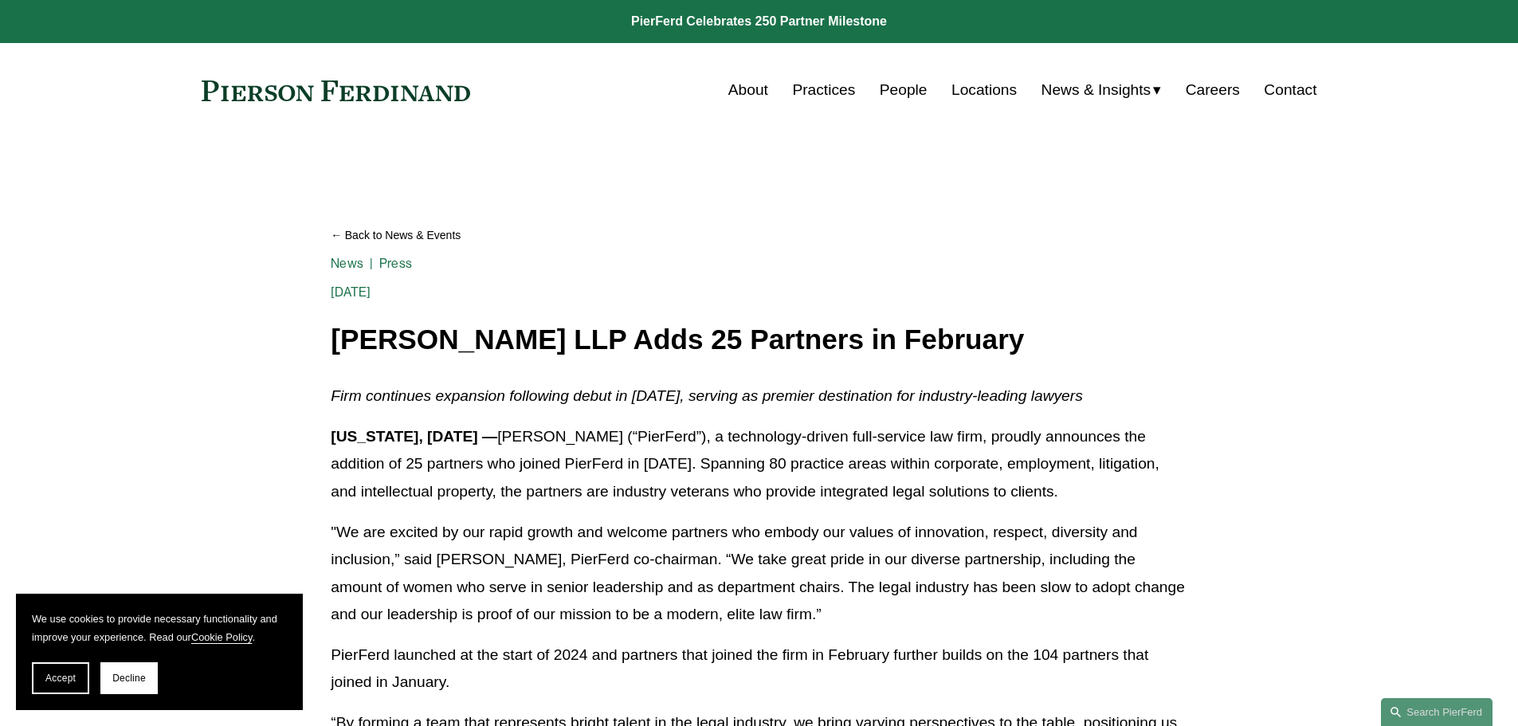 The width and height of the screenshot is (1518, 726). What do you see at coordinates (222, 637) in the screenshot?
I see `a: Cookie Policy` at bounding box center [222, 637].